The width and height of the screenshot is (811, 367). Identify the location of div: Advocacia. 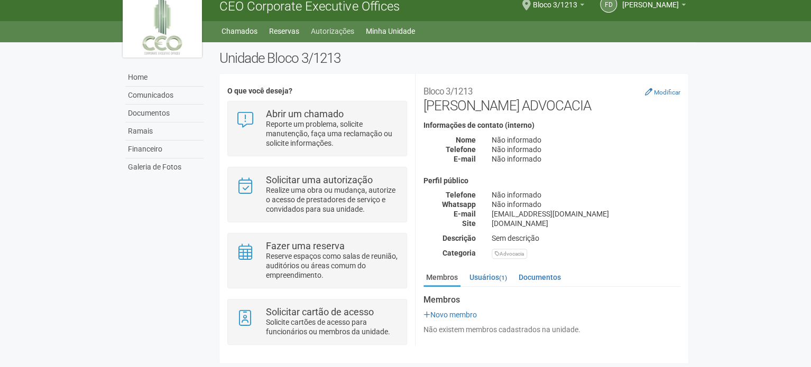
(509, 254).